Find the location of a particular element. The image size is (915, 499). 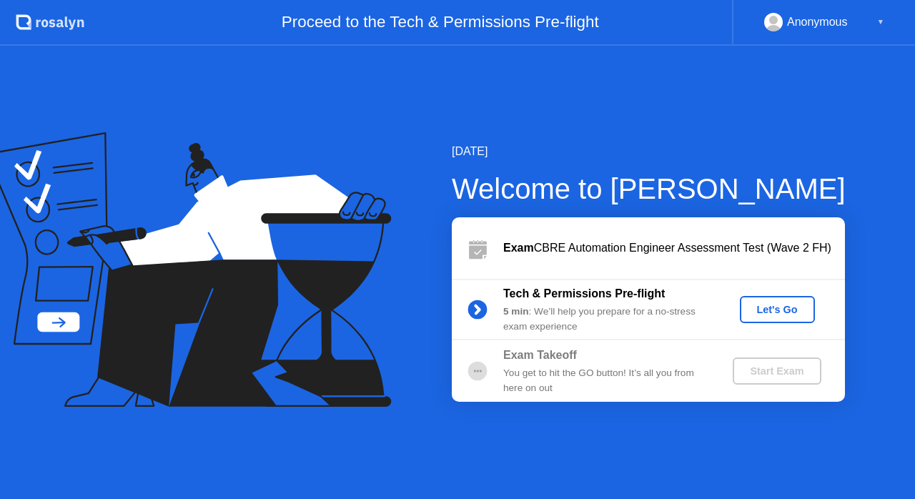

div: You get to hit the GO button! It’s all you from here on out is located at coordinates (606, 380).